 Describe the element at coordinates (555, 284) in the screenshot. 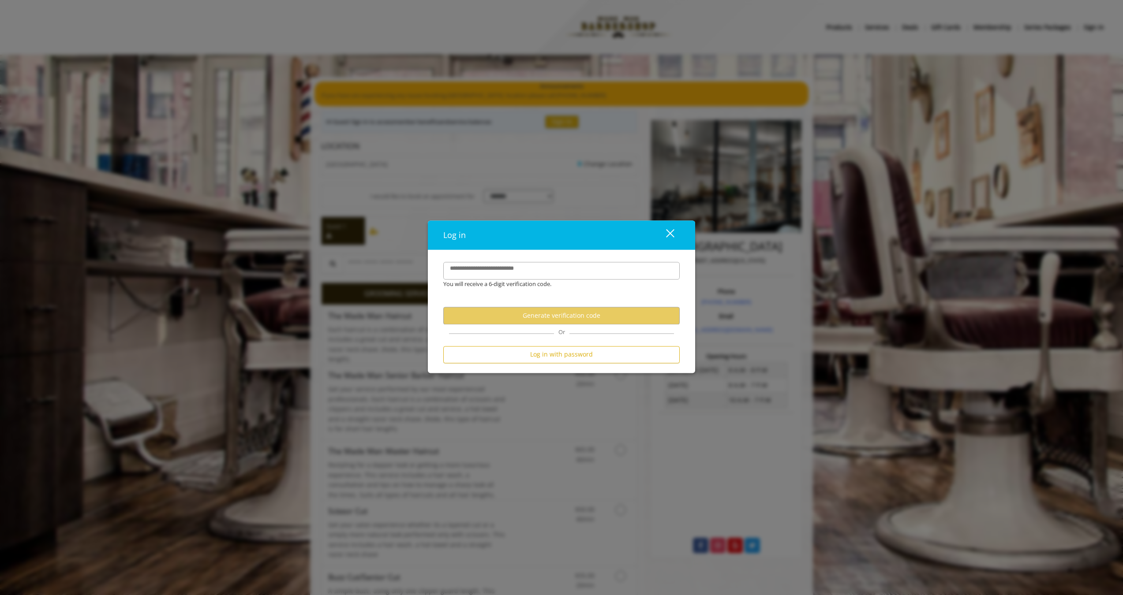

I see `div: You will receive a 6-digit verification code.` at that location.